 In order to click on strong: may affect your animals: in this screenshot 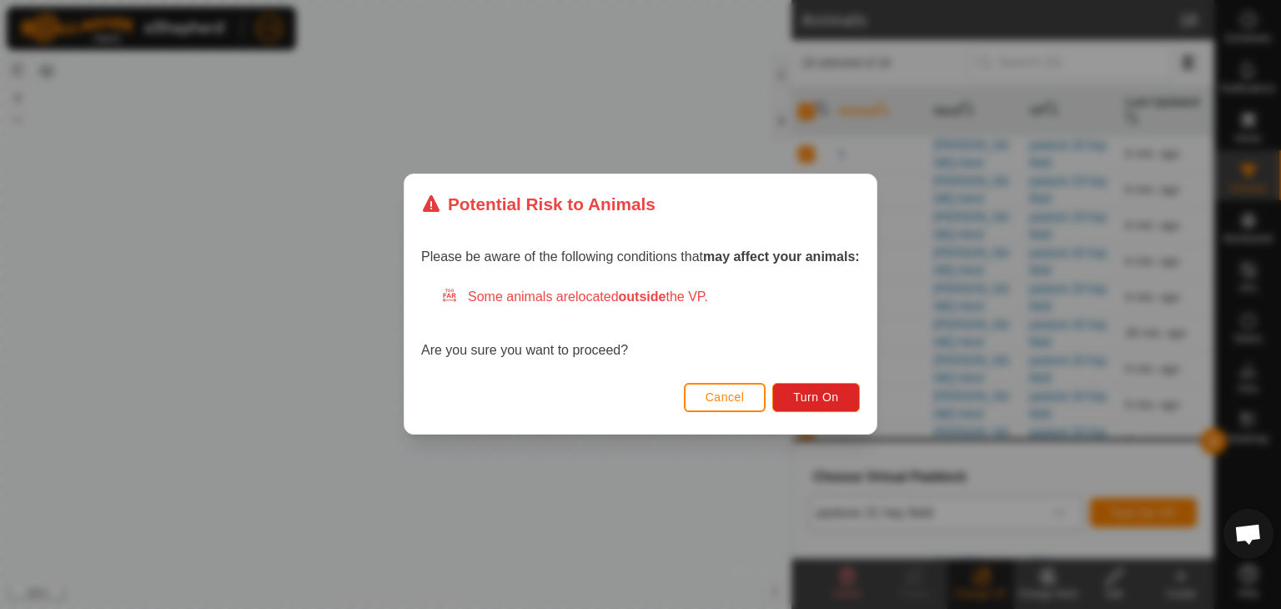, I will do `click(781, 257)`.